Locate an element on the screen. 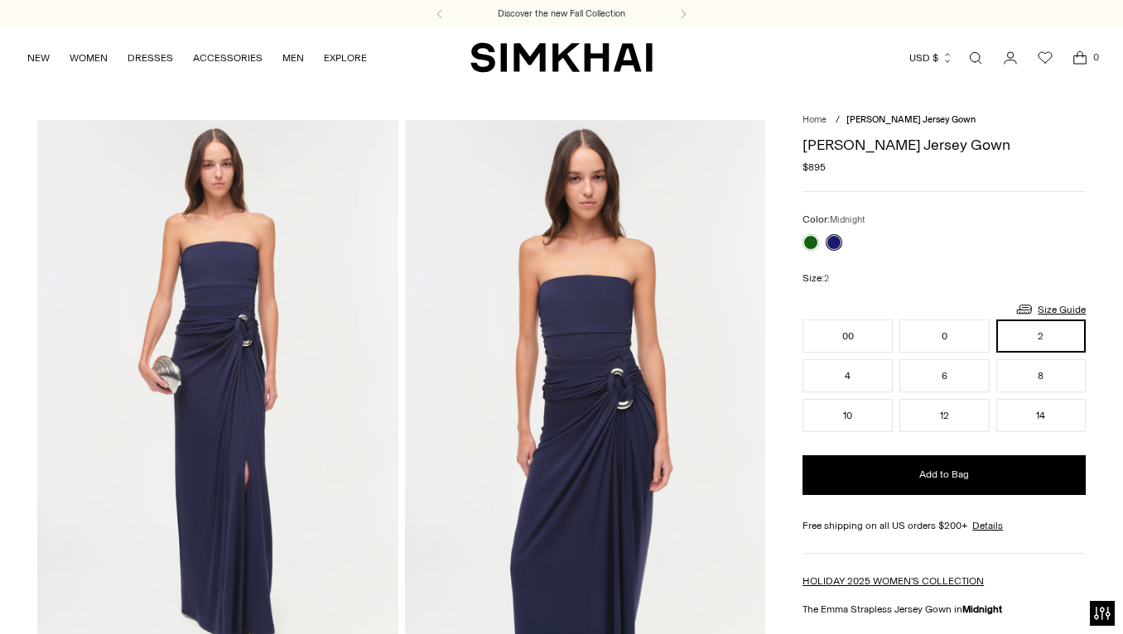 Image resolution: width=1123 pixels, height=634 pixels. a: Discover the new Fall Collection is located at coordinates (562, 14).